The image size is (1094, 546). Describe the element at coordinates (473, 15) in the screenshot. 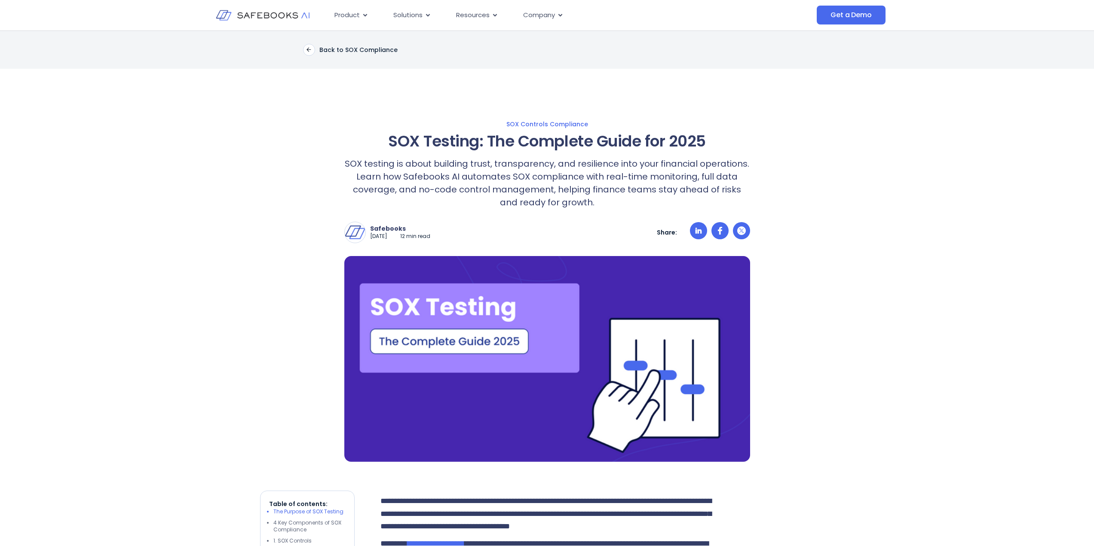

I see `span: Resources` at that location.